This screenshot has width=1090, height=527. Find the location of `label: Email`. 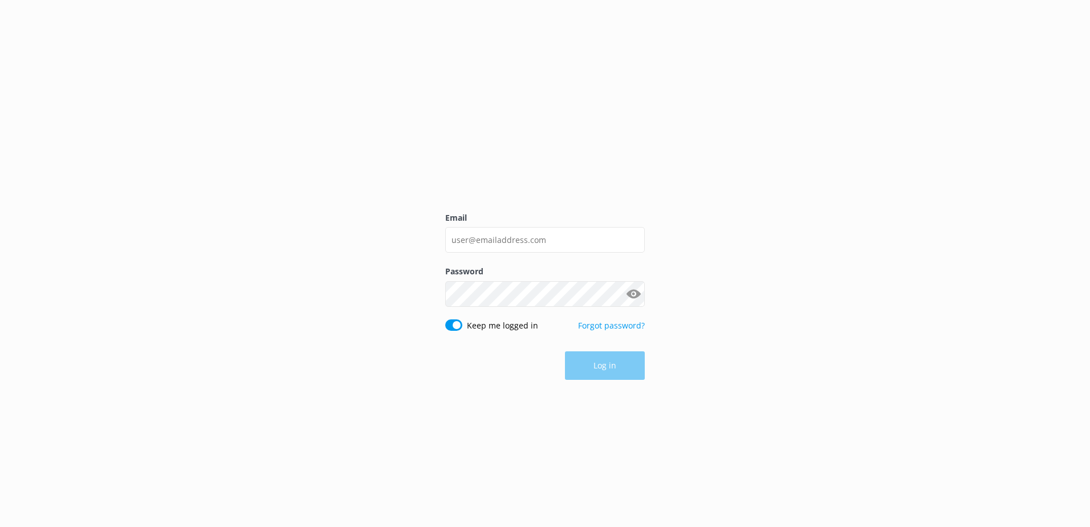

label: Email is located at coordinates (545, 218).